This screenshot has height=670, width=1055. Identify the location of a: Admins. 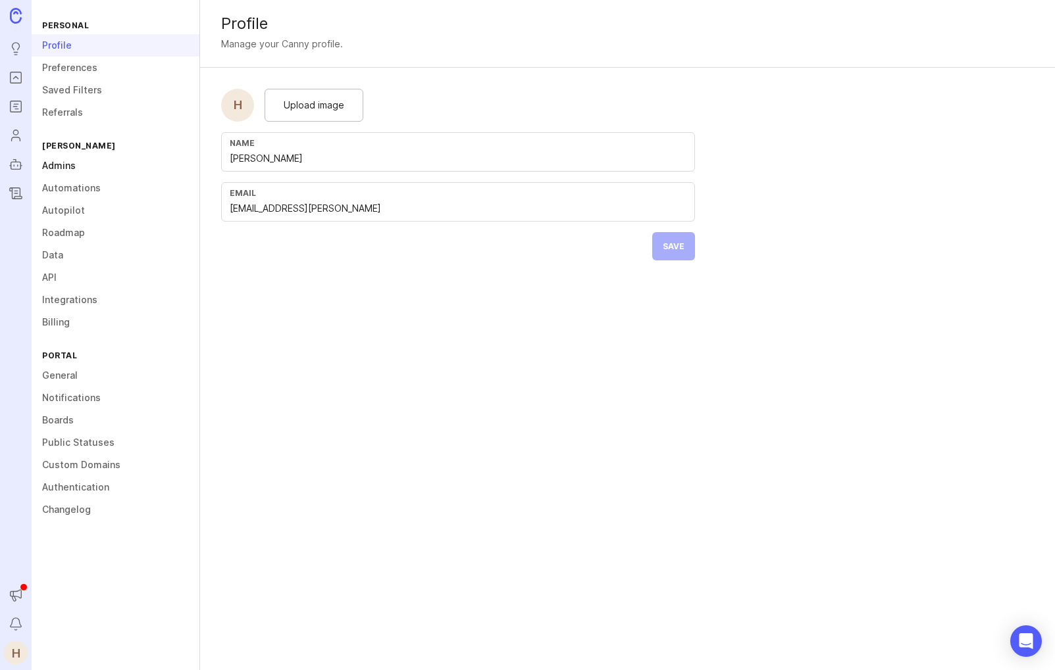
(115, 166).